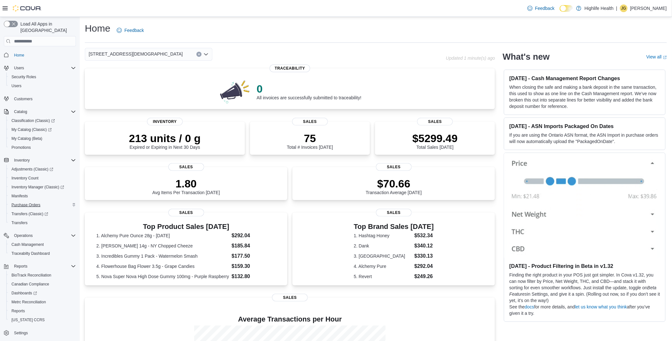 This screenshot has width=672, height=341. I want to click on span: Reports, so click(44, 266).